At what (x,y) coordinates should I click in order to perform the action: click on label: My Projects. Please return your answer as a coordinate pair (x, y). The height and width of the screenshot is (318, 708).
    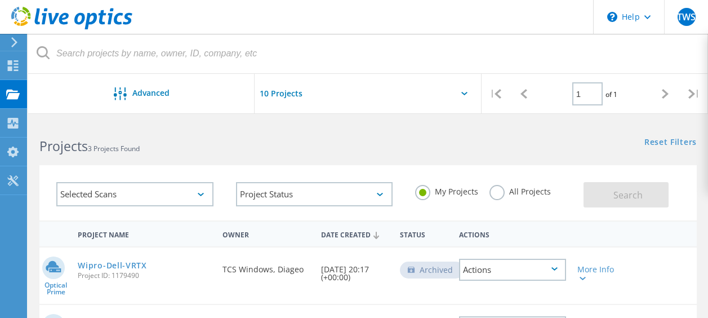
    Looking at the image, I should click on (446, 190).